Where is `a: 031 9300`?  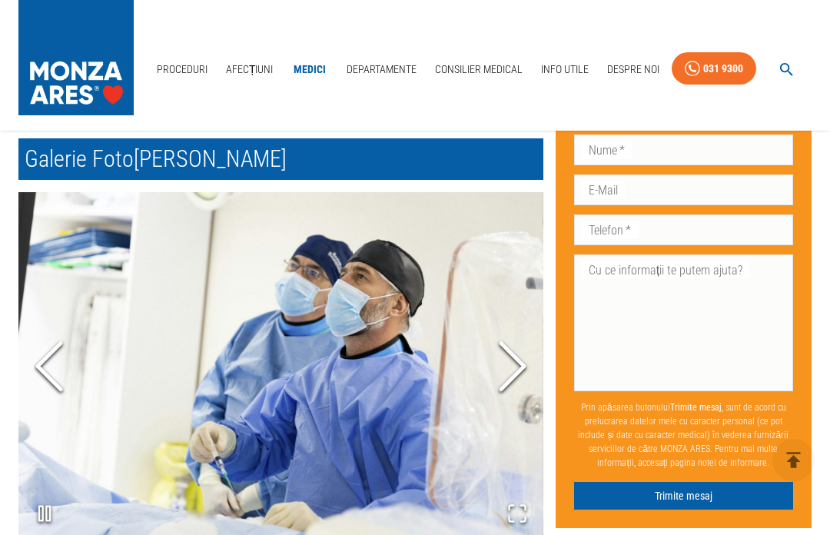 a: 031 9300 is located at coordinates (714, 68).